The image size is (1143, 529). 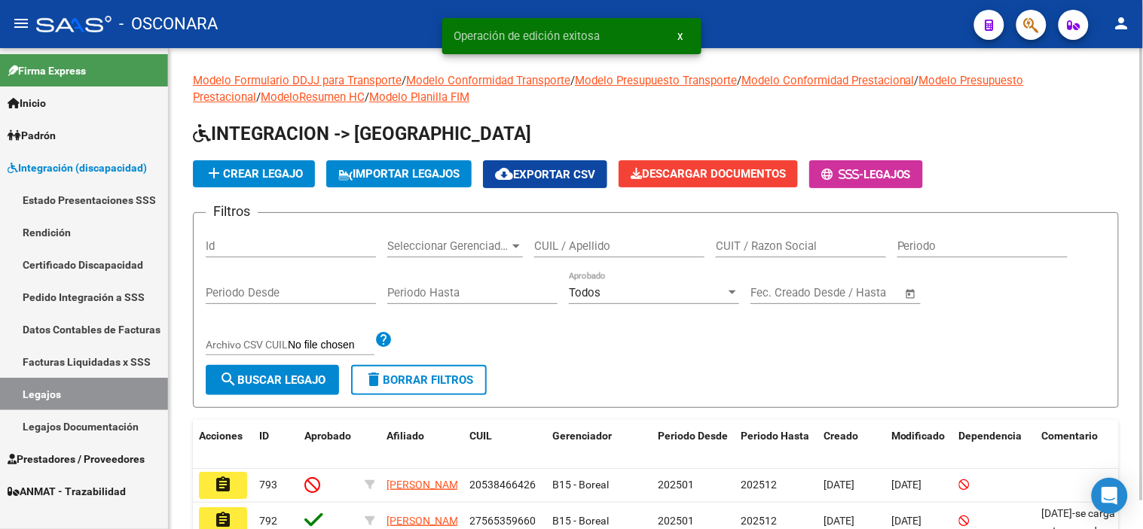 What do you see at coordinates (780, 293) in the screenshot?
I see `input: Fecha inicio` at bounding box center [780, 293].